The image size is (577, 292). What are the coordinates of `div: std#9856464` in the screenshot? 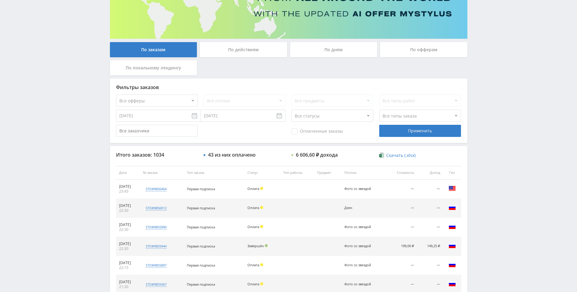 It's located at (156, 189).